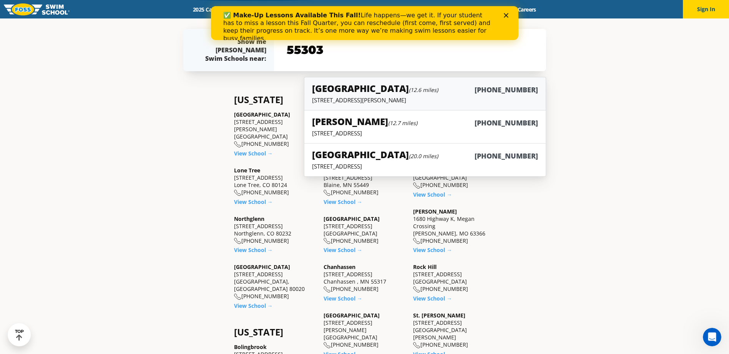 This screenshot has width=729, height=354. Describe the element at coordinates (251, 9) in the screenshot. I see `a: Schools` at that location.